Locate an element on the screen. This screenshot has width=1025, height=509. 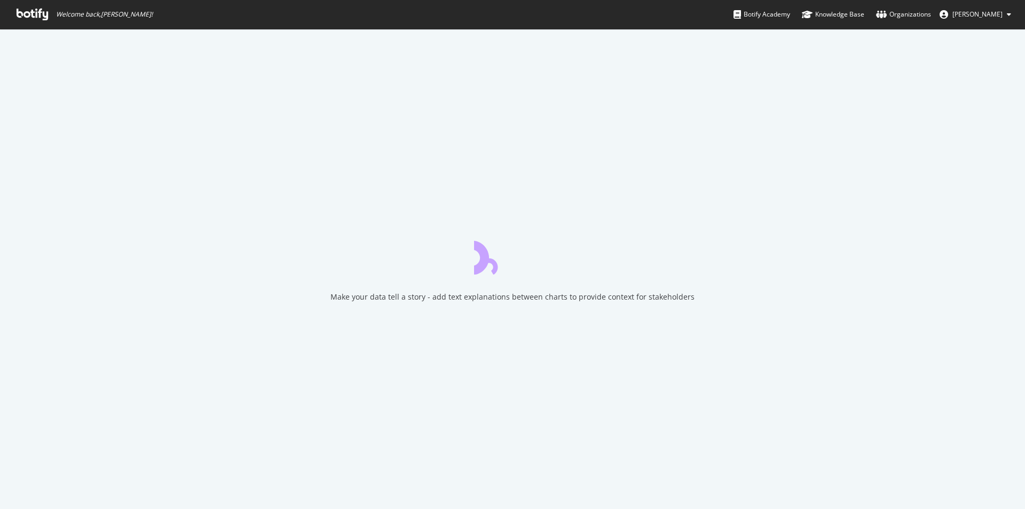
div: Knowledge Base is located at coordinates (833, 14).